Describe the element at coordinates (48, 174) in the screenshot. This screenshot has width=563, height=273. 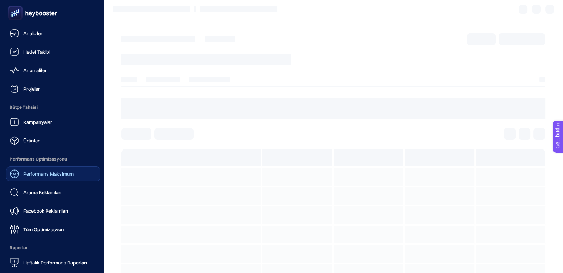
I see `font: Performans Maksimum` at that location.